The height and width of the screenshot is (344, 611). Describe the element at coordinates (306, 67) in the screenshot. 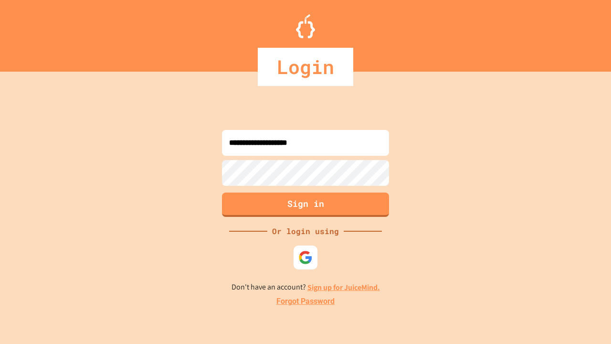

I see `div: Login` at that location.